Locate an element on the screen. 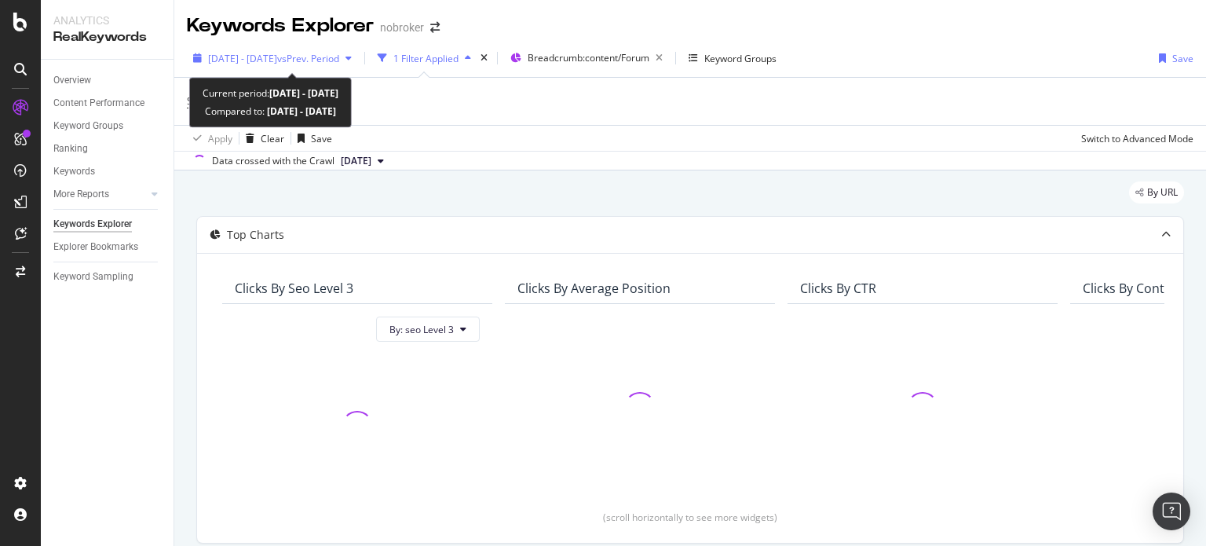 This screenshot has height=546, width=1206. span: By URL is located at coordinates (1162, 192).